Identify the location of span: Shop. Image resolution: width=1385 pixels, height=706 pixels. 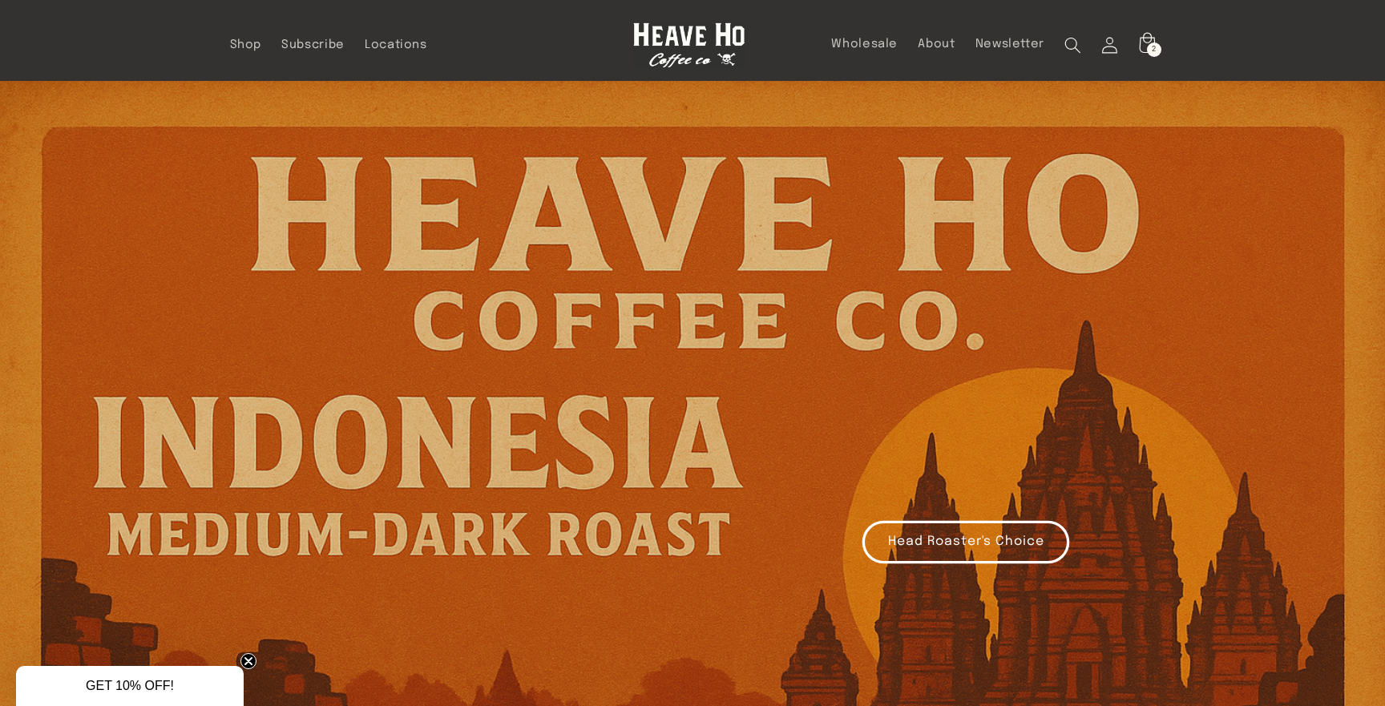
(246, 45).